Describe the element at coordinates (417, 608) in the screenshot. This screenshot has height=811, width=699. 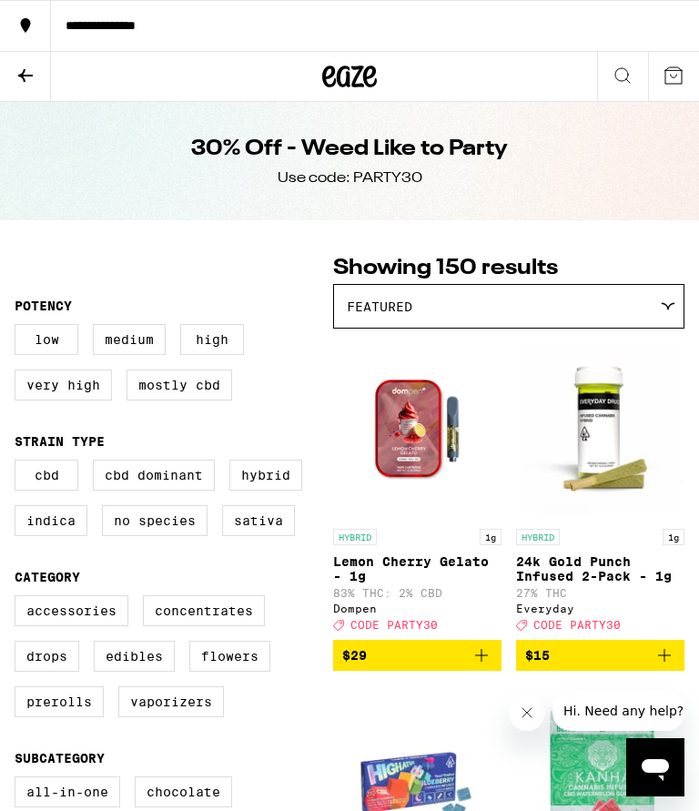
I see `div: Dompen` at that location.